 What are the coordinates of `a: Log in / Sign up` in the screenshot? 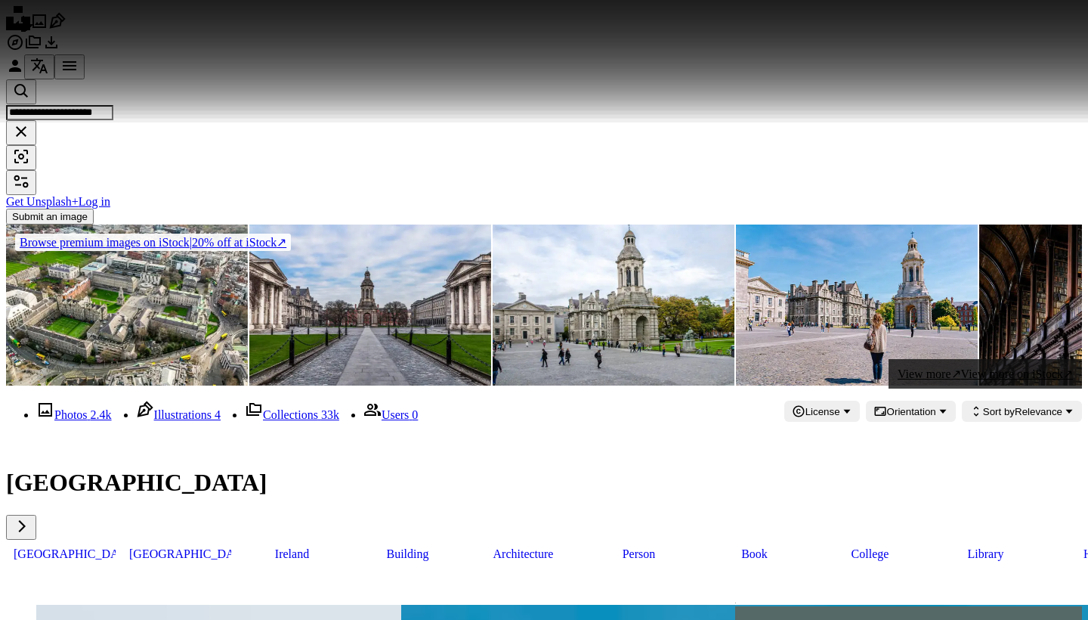 It's located at (15, 70).